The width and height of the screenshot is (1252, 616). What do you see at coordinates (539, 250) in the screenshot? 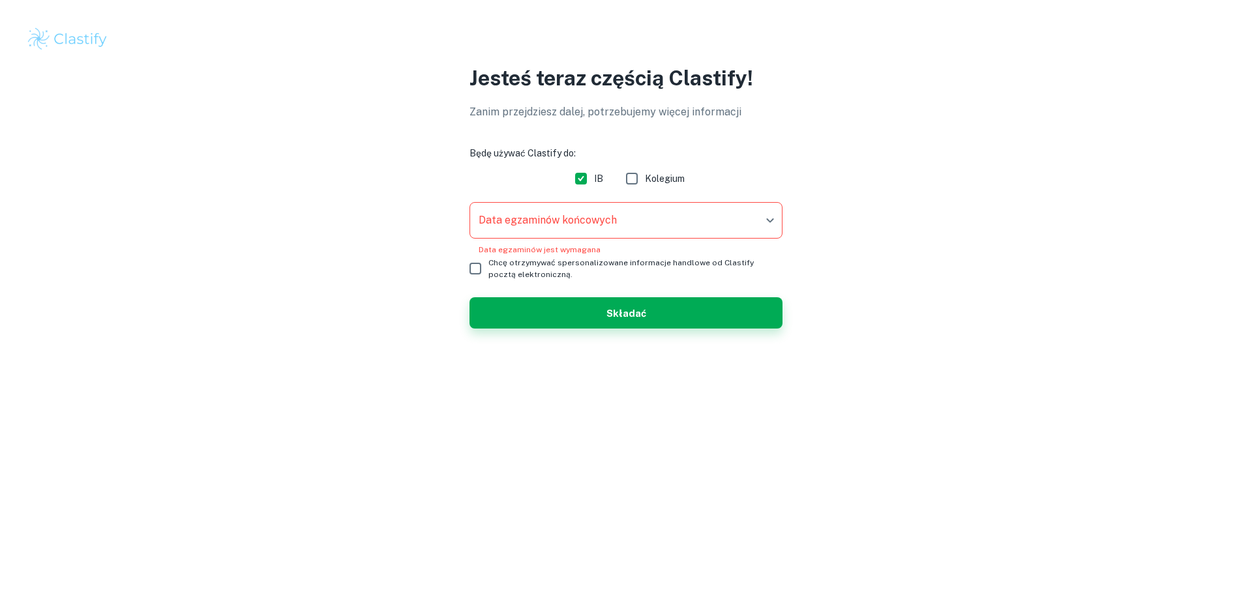
I see `font: Data egzaminów jest wymagana` at bounding box center [539, 250].